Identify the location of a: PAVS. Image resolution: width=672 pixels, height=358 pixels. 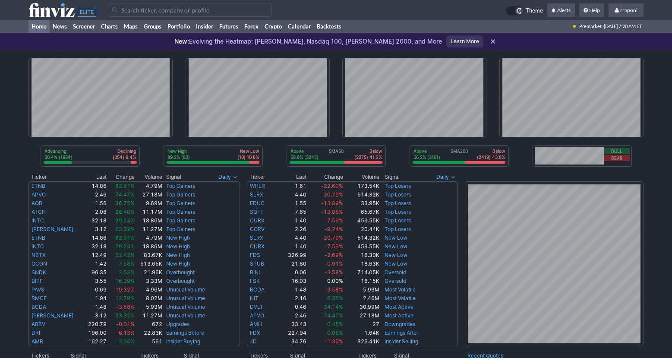
(38, 289).